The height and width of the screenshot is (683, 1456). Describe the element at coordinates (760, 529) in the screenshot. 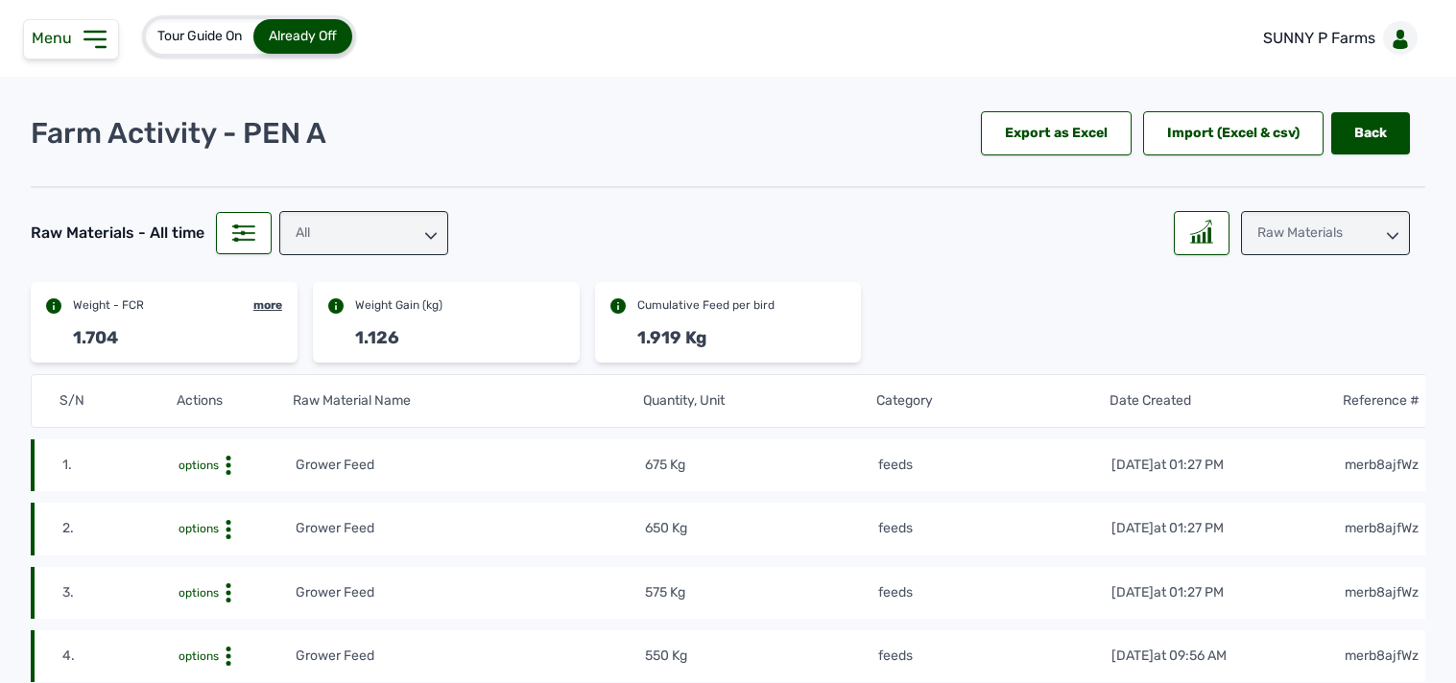

I see `td: 650 Kg` at that location.